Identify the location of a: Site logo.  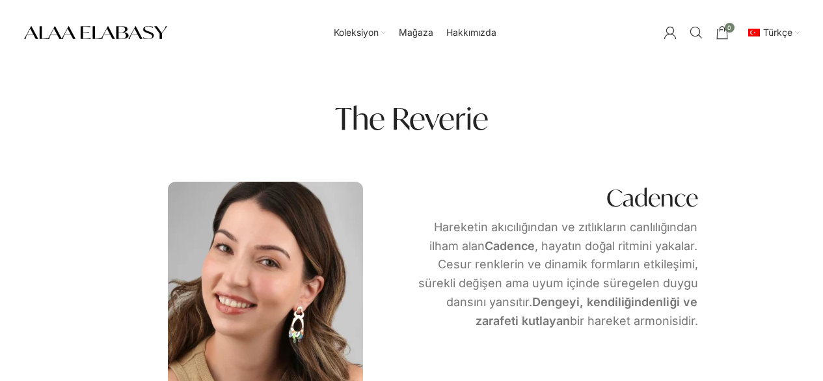
(96, 31).